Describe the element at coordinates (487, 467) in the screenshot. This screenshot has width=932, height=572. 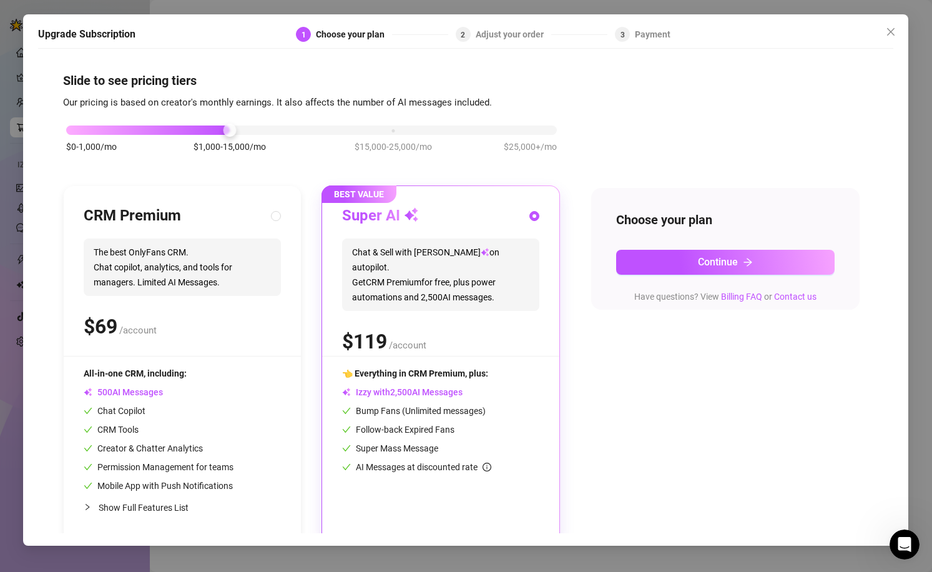
I see `span: info-circle` at that location.